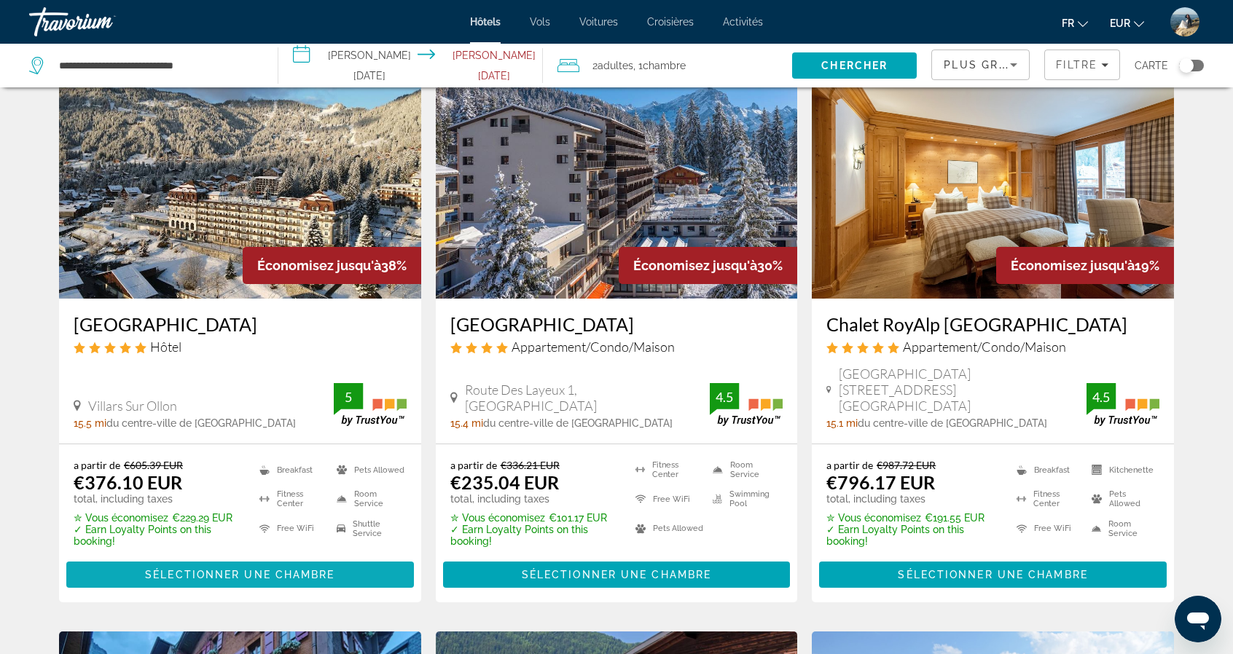 This screenshot has height=654, width=1233. I want to click on div: 4.5, so click(724, 397).